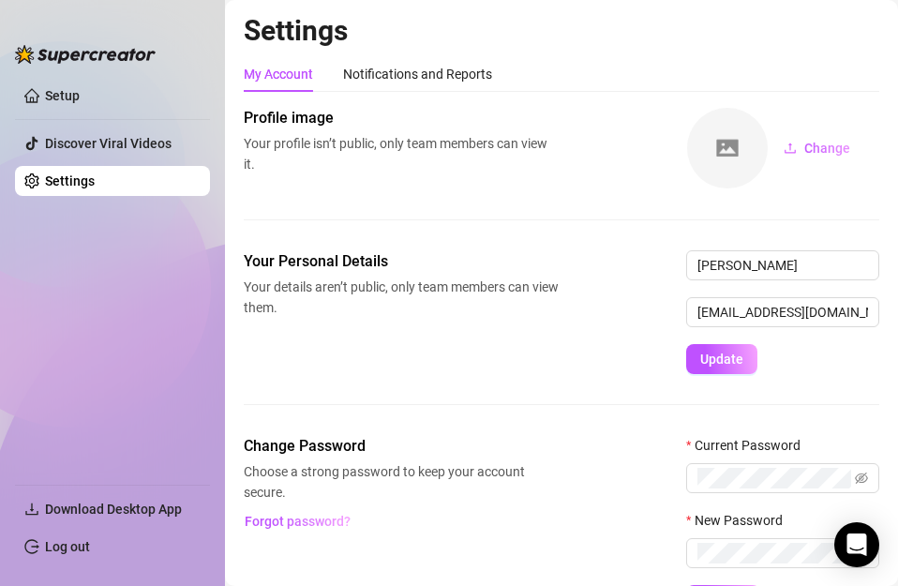 The width and height of the screenshot is (898, 586). What do you see at coordinates (722, 359) in the screenshot?
I see `span: Update` at bounding box center [722, 359].